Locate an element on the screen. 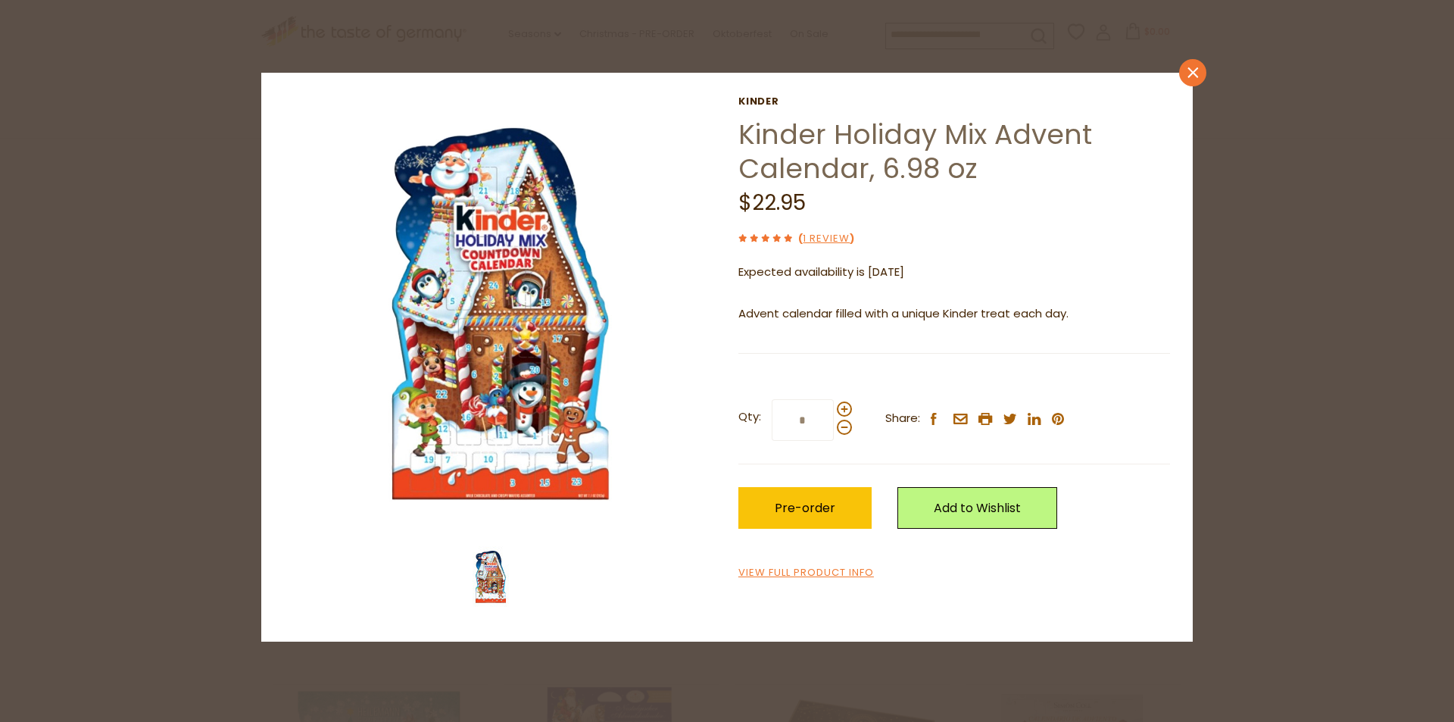  strong: Qty: is located at coordinates (750, 417).